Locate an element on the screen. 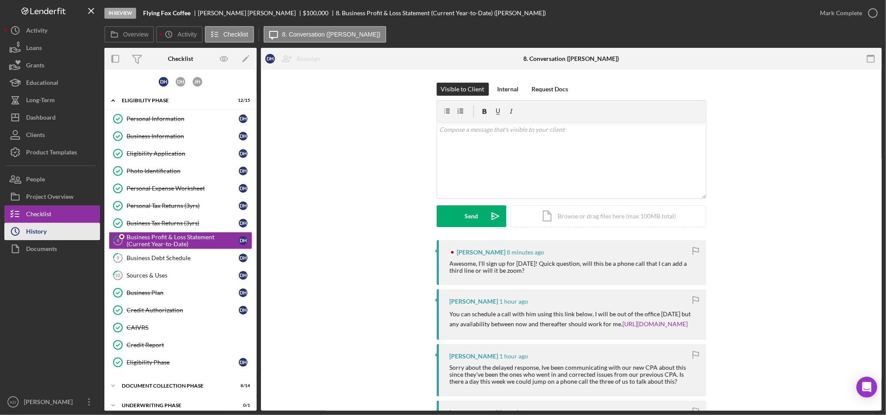 This screenshot has height=415, width=886. div: Internal is located at coordinates (508, 89).